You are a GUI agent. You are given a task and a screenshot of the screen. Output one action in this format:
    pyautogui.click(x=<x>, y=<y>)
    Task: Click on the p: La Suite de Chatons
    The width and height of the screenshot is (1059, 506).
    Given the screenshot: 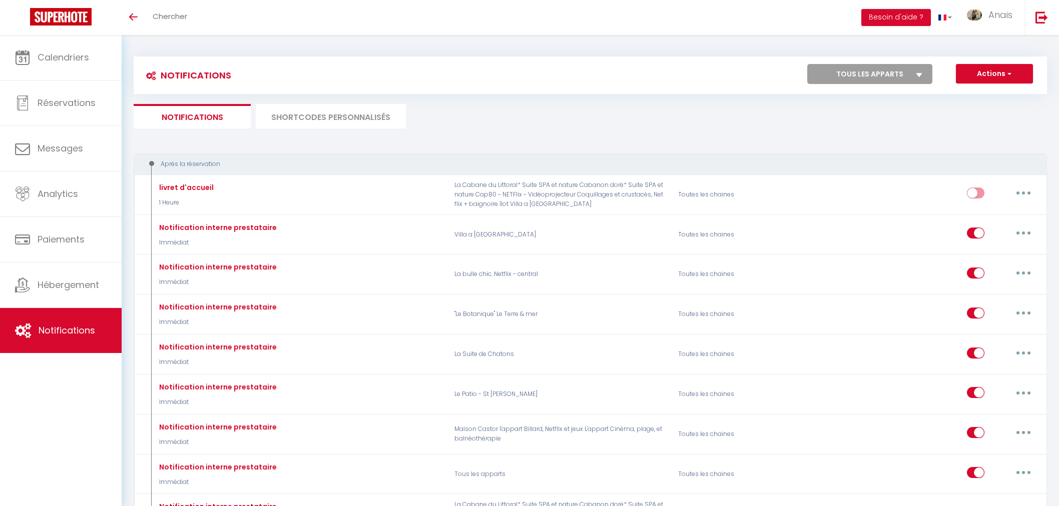 What is the action you would take?
    pyautogui.click(x=560, y=355)
    